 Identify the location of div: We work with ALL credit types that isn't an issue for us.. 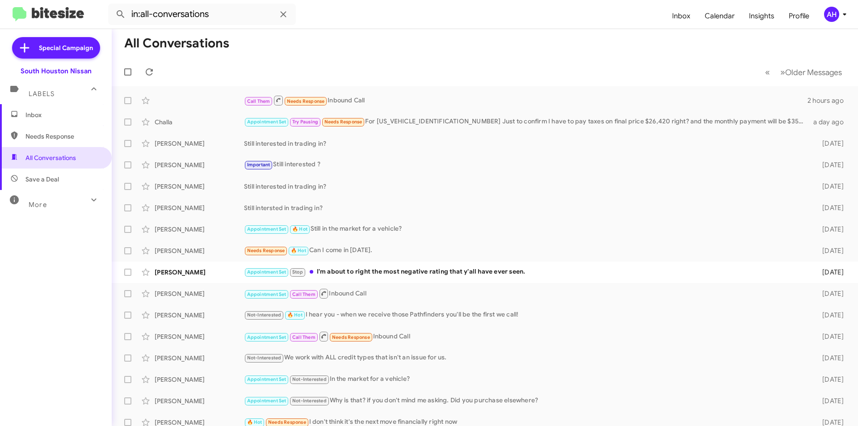
(526, 357).